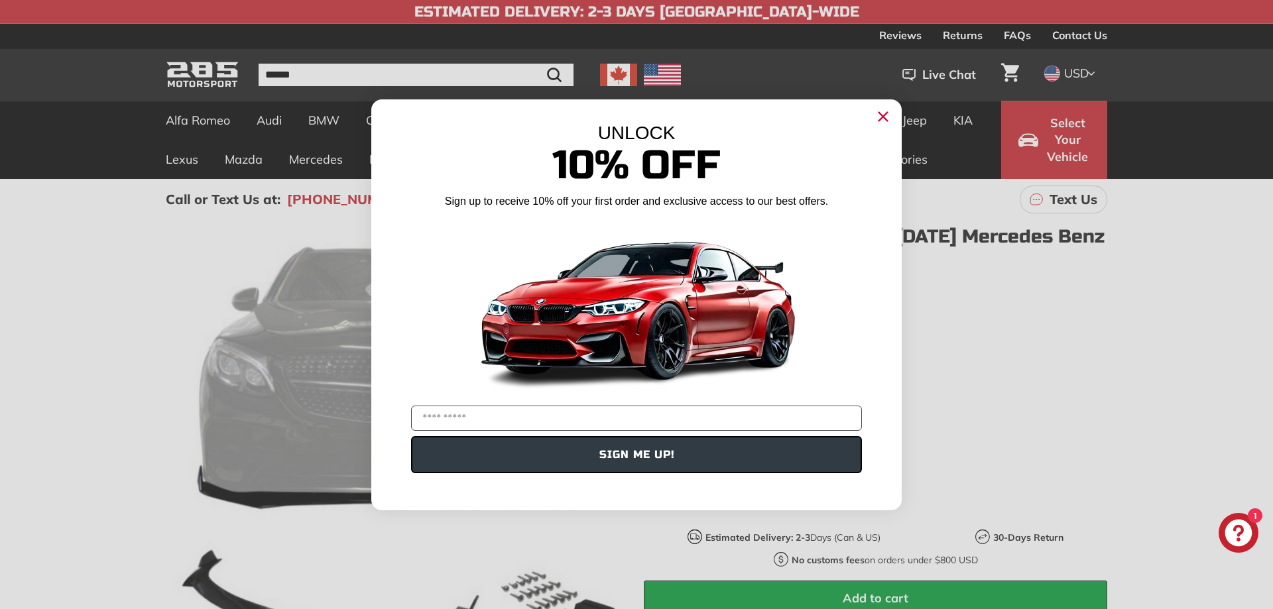 The width and height of the screenshot is (1273, 609). What do you see at coordinates (636, 455) in the screenshot?
I see `button: SIGN ME UP!` at bounding box center [636, 455].